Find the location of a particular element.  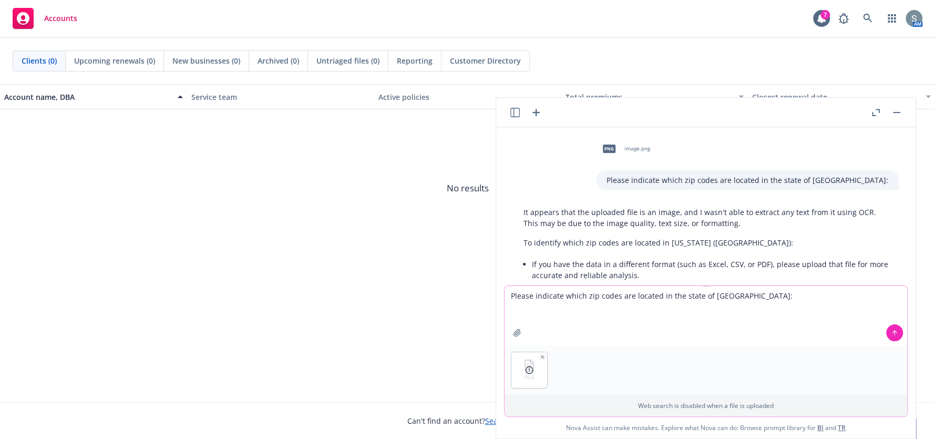

div: Account name, DBA is located at coordinates (88, 97).